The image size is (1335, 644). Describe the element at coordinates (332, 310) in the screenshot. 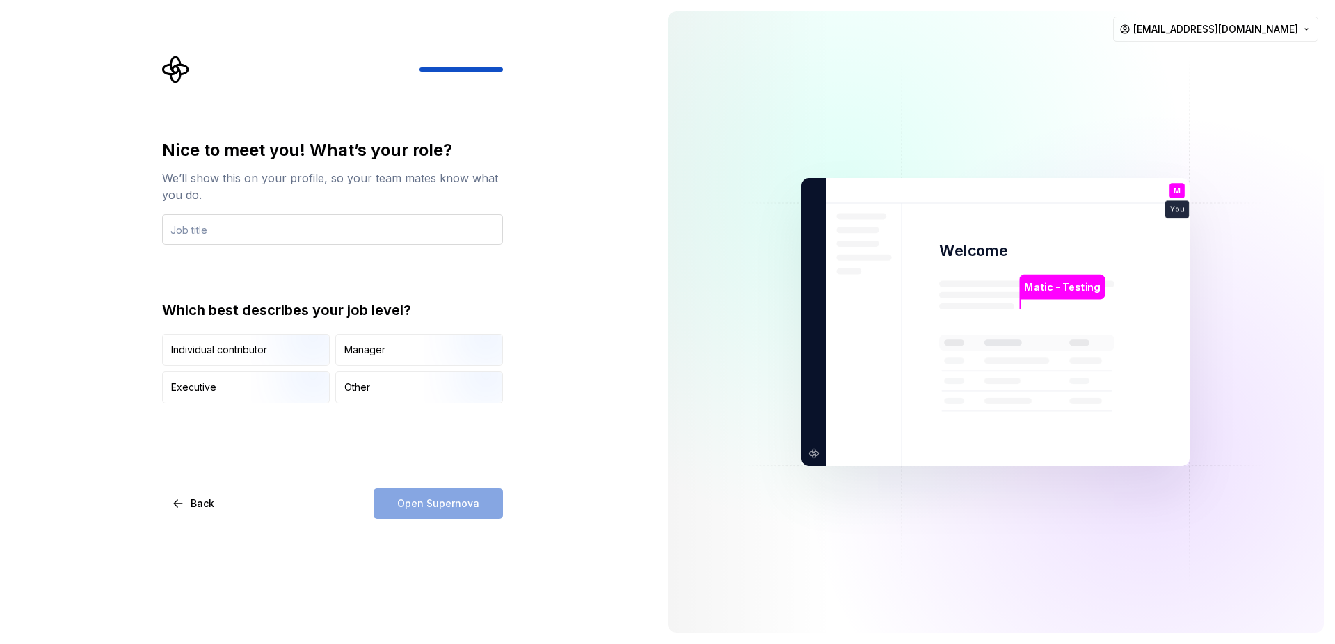

I see `div: Which best describes your job level?` at that location.